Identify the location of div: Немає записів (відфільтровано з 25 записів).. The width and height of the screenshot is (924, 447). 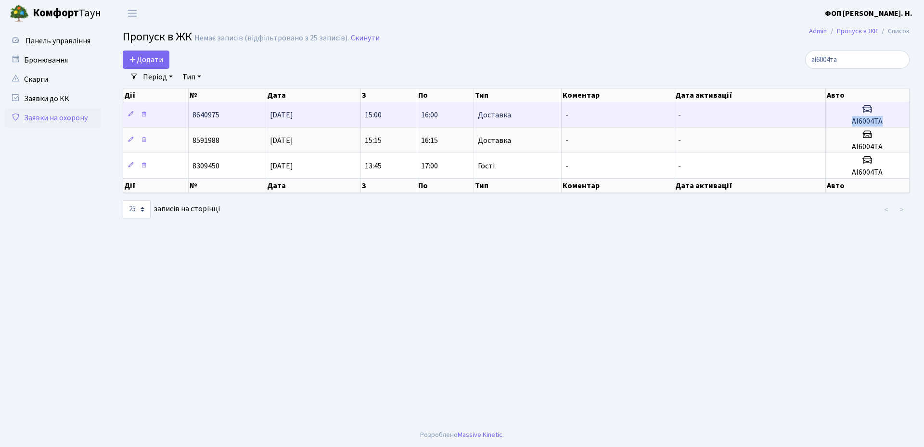
(271, 38).